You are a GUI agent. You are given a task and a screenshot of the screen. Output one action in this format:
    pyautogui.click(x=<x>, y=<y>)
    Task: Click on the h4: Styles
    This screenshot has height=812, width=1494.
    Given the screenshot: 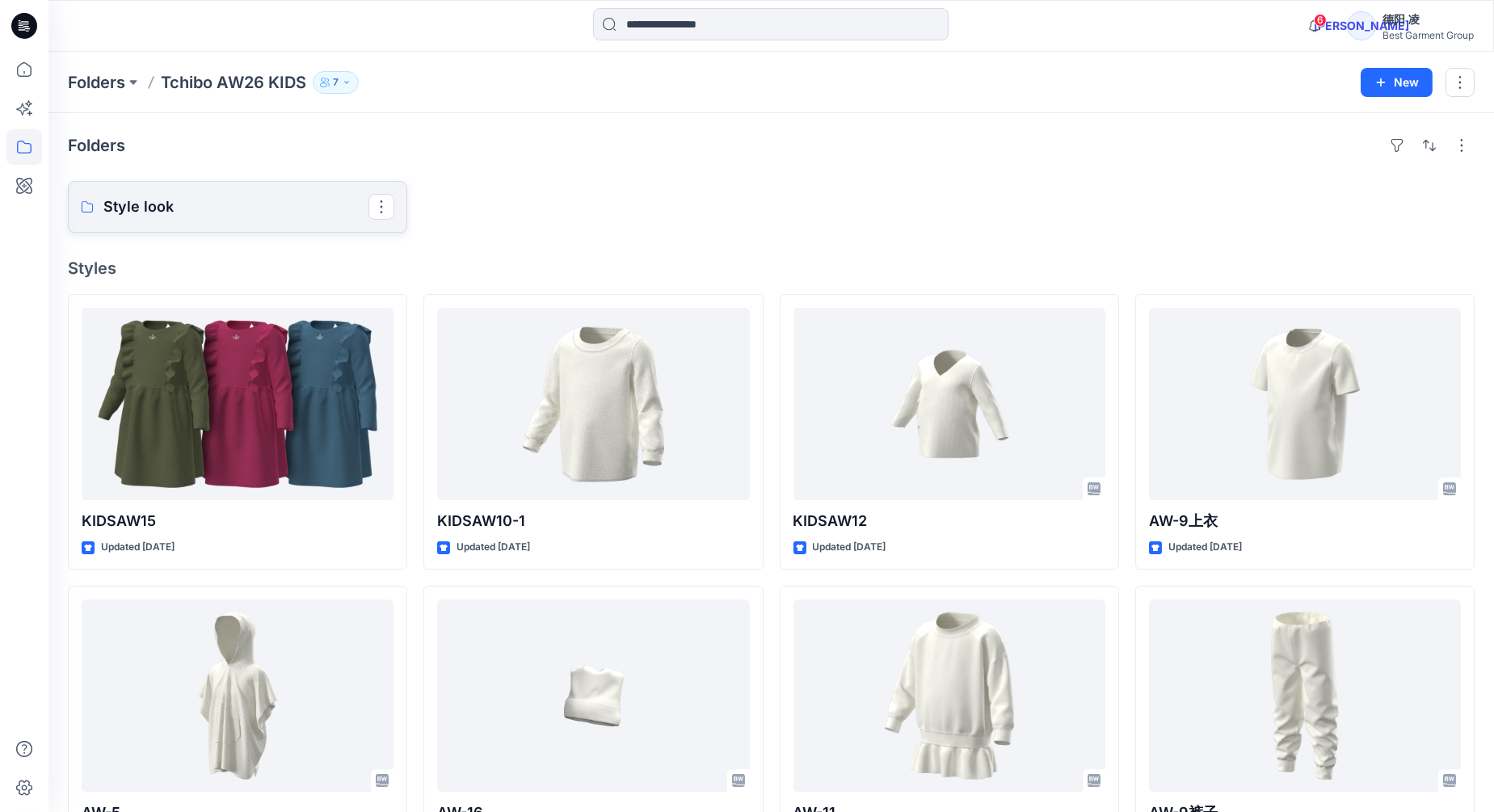 What is the action you would take?
    pyautogui.click(x=771, y=269)
    